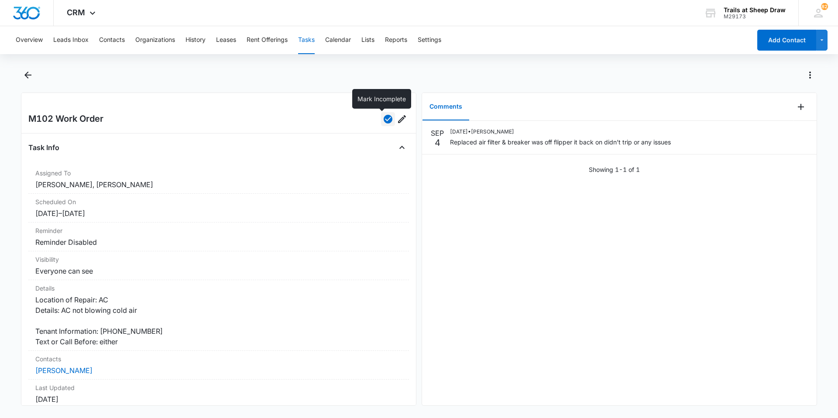 This screenshot has height=418, width=838. What do you see at coordinates (226, 40) in the screenshot?
I see `button: Leases` at bounding box center [226, 40].